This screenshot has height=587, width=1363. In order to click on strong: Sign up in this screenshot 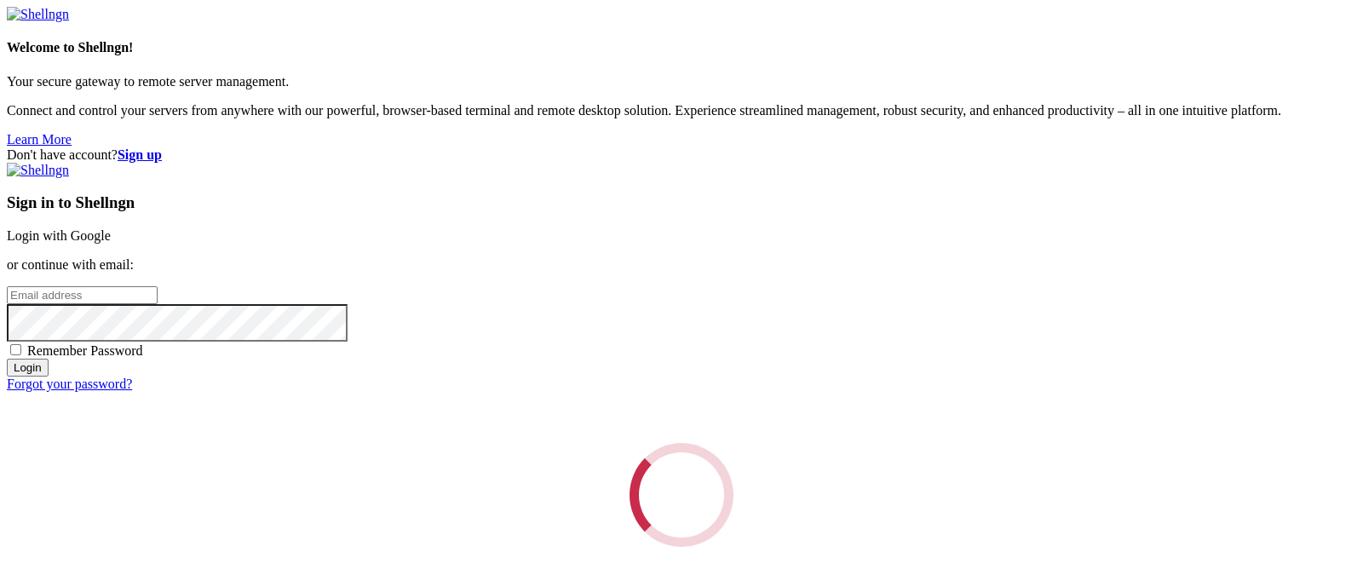, I will do `click(140, 154)`.